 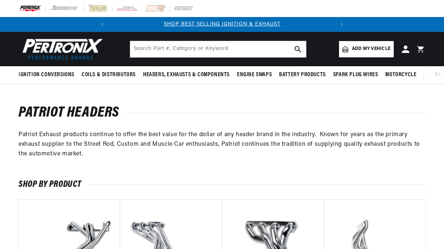 What do you see at coordinates (355, 75) in the screenshot?
I see `span: Spark Plug Wires` at bounding box center [355, 75].